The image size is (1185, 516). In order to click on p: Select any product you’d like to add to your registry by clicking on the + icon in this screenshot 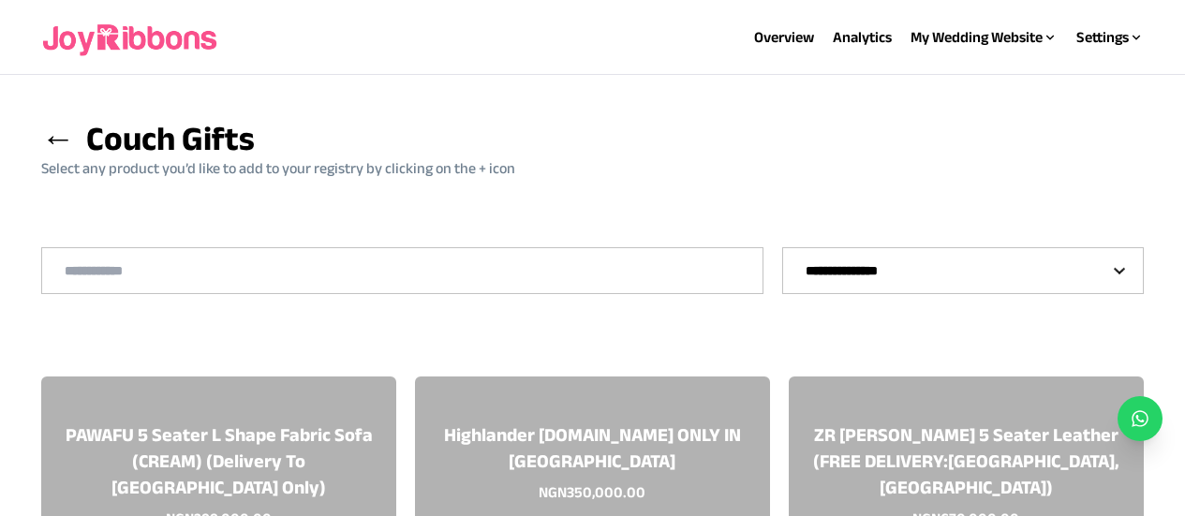, I will do `click(278, 169)`.